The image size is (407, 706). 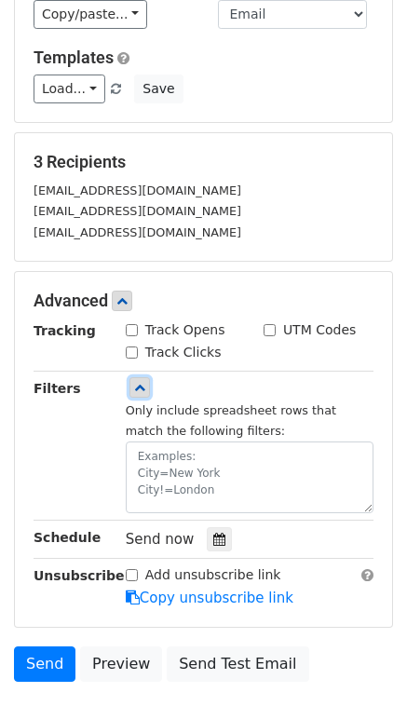 I want to click on div: 채팅 위젯, so click(x=360, y=661).